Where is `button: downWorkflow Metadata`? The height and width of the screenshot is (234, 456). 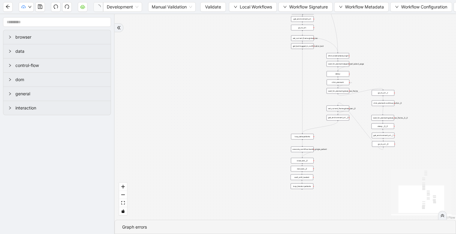
button: downWorkflow Metadata is located at coordinates (361, 7).